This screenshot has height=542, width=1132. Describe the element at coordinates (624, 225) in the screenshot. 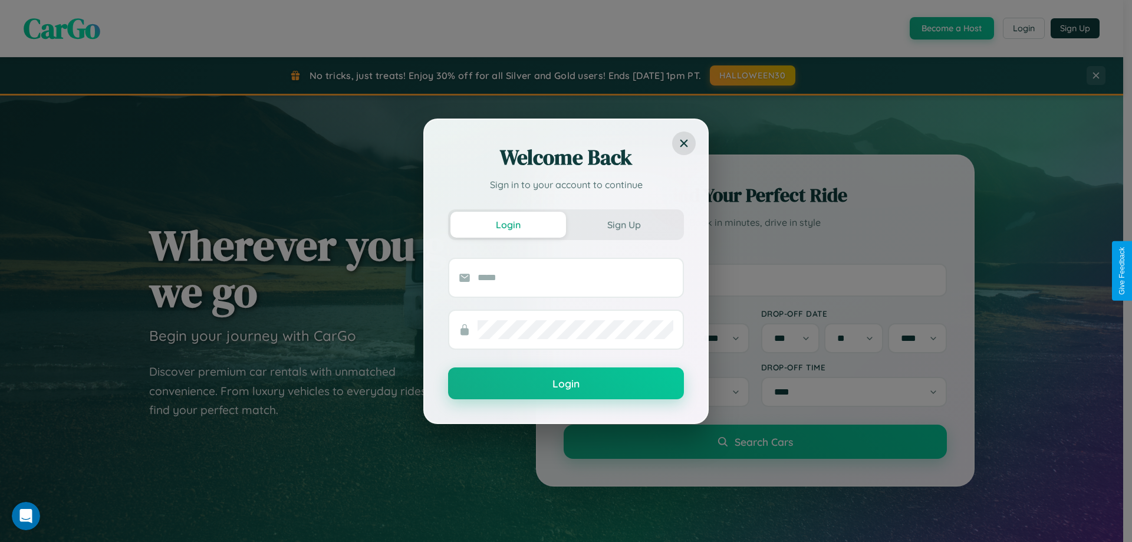

I see `button: Sign Up` at that location.